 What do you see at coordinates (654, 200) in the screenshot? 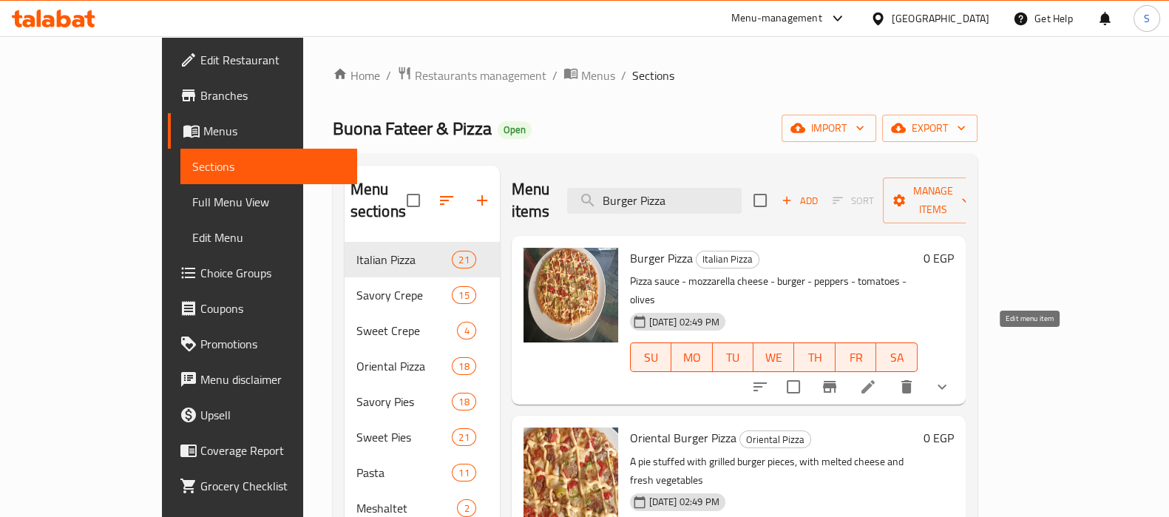
I see `input: search` at bounding box center [654, 200].